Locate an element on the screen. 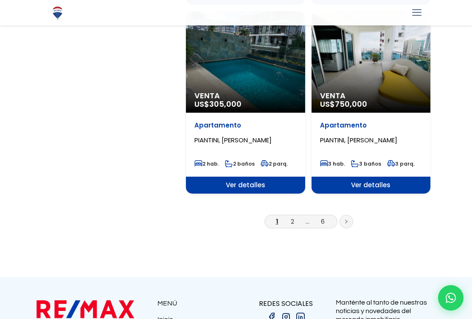 The width and height of the screenshot is (472, 319). a: mobile menu is located at coordinates (417, 13).